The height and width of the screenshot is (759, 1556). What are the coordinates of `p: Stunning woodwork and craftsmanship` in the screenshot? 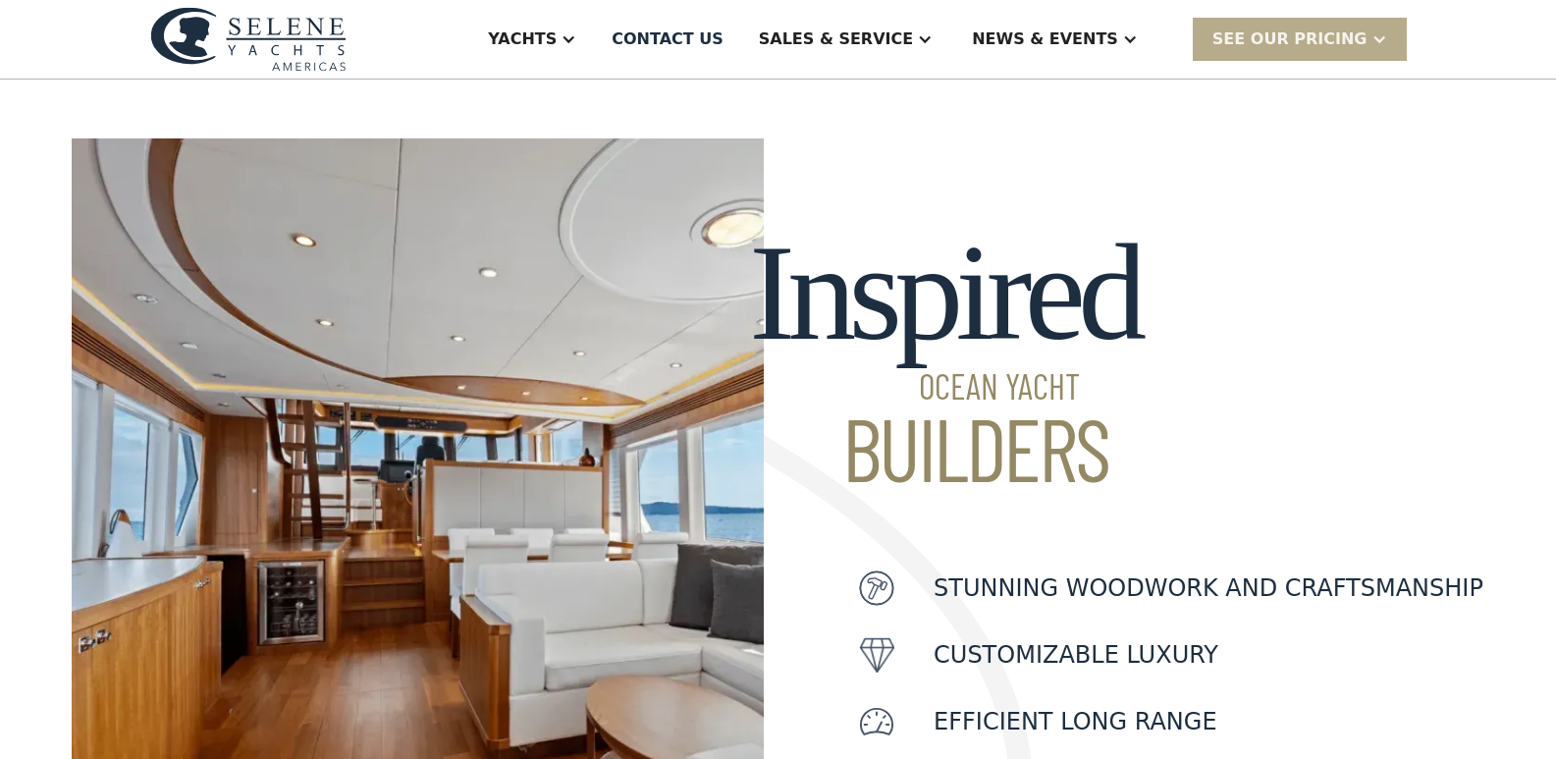 It's located at (1209, 588).